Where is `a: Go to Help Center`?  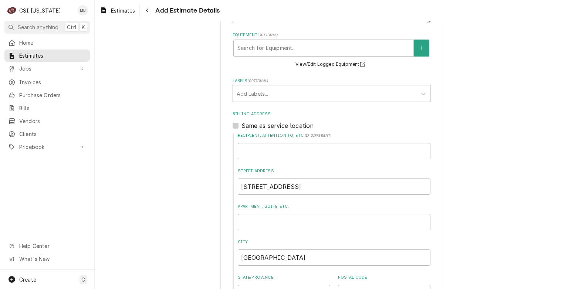 a: Go to Help Center is located at coordinates (47, 246).